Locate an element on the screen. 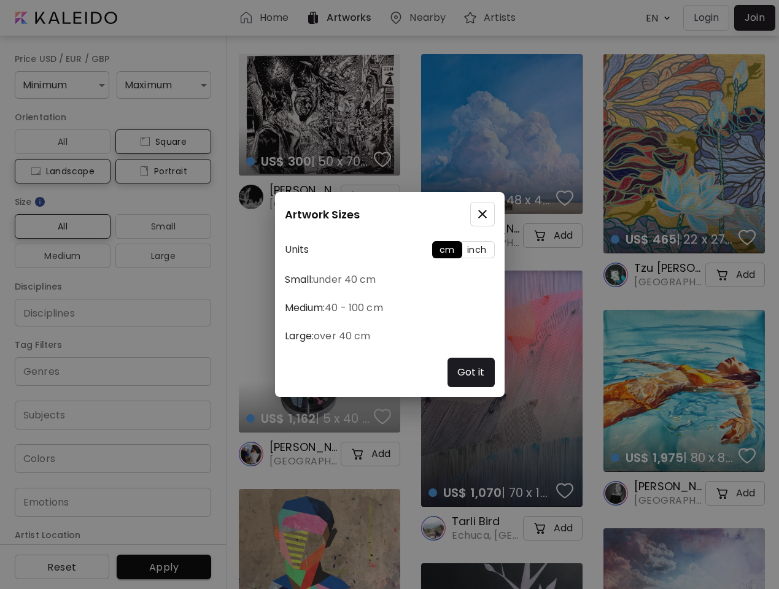 The image size is (779, 589). h6: Units is located at coordinates (297, 250).